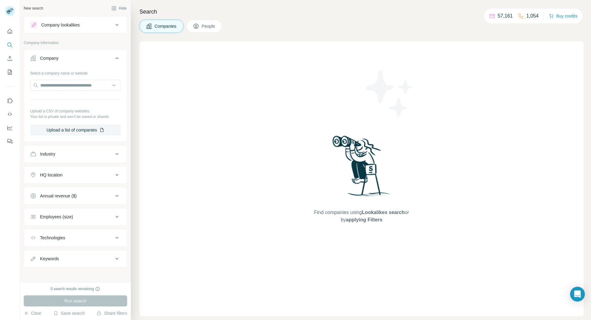  Describe the element at coordinates (362, 168) in the screenshot. I see `img: Surfe Illustration - Woman searching with binoculars` at that location.